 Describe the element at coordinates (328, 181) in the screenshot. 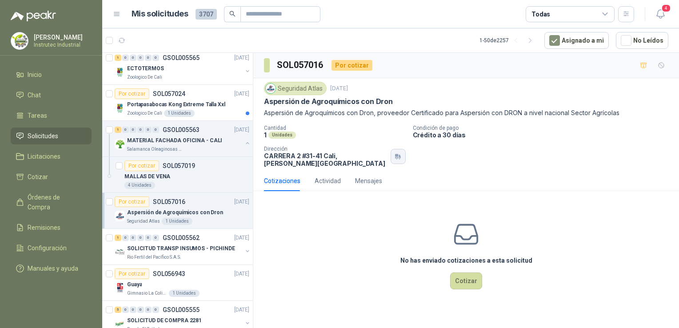

I see `div: Actividad` at that location.